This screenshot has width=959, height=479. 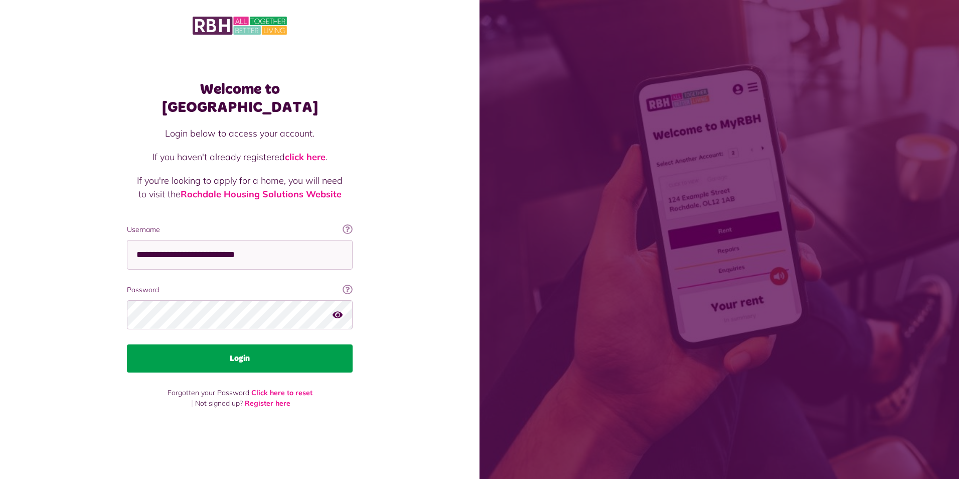 I want to click on img: MyRBH, so click(x=240, y=26).